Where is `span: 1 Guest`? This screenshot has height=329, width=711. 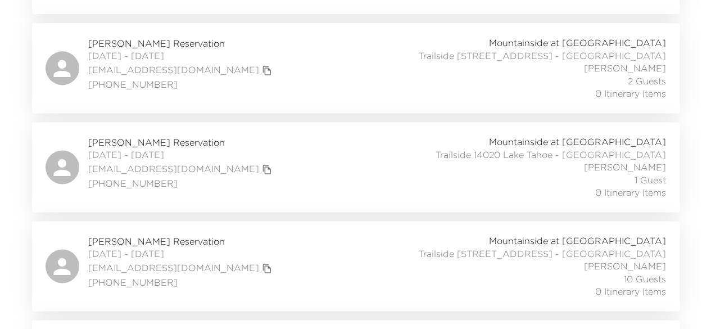 span: 1 Guest is located at coordinates (650, 180).